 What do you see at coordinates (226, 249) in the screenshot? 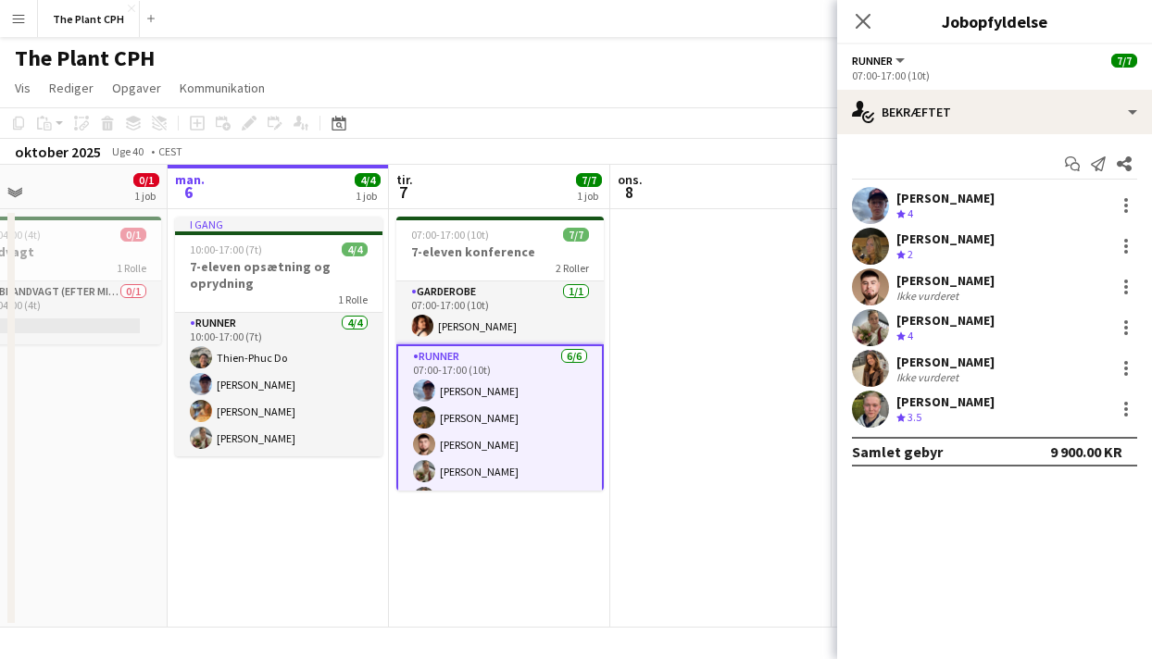
I see `span: 10:00-17:00 (7t)` at bounding box center [226, 249].